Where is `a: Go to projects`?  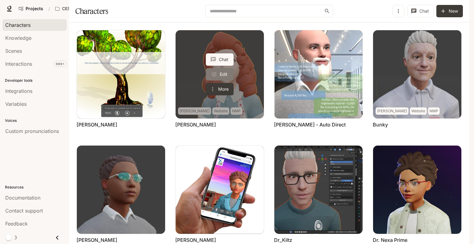 a: Go to projects is located at coordinates (31, 9).